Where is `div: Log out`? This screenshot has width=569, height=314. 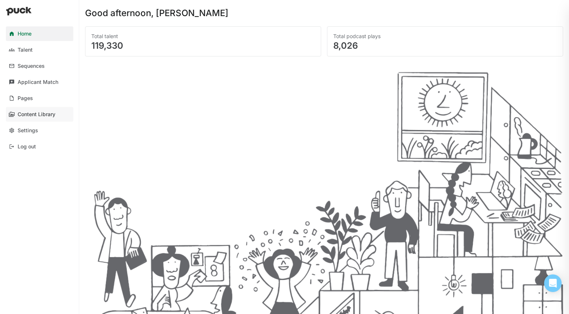 div: Log out is located at coordinates (27, 147).